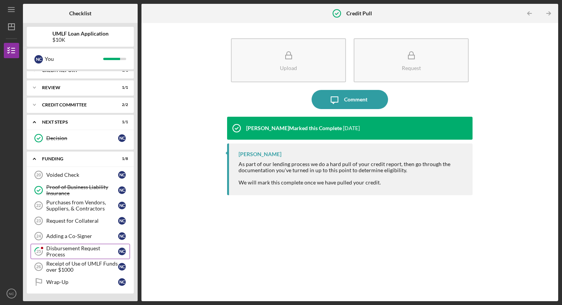 Image resolution: width=562 pixels, height=305 pixels. Describe the element at coordinates (74, 59) in the screenshot. I see `div: You` at that location.